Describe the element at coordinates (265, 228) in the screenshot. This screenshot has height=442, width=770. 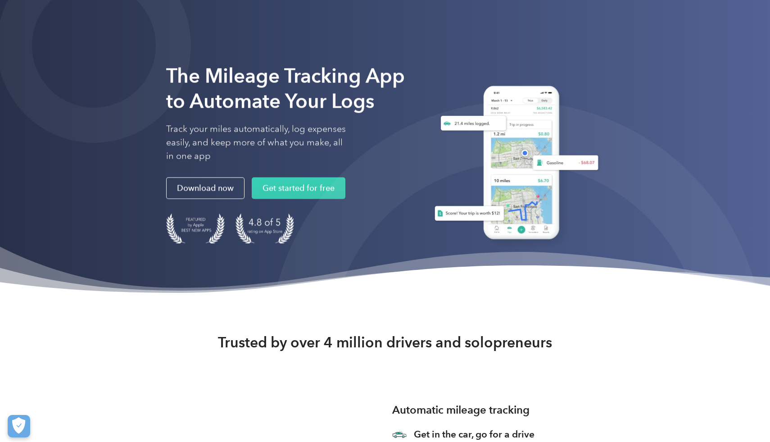
I see `img: 4.9 out of 5 stars on the app store` at that location.